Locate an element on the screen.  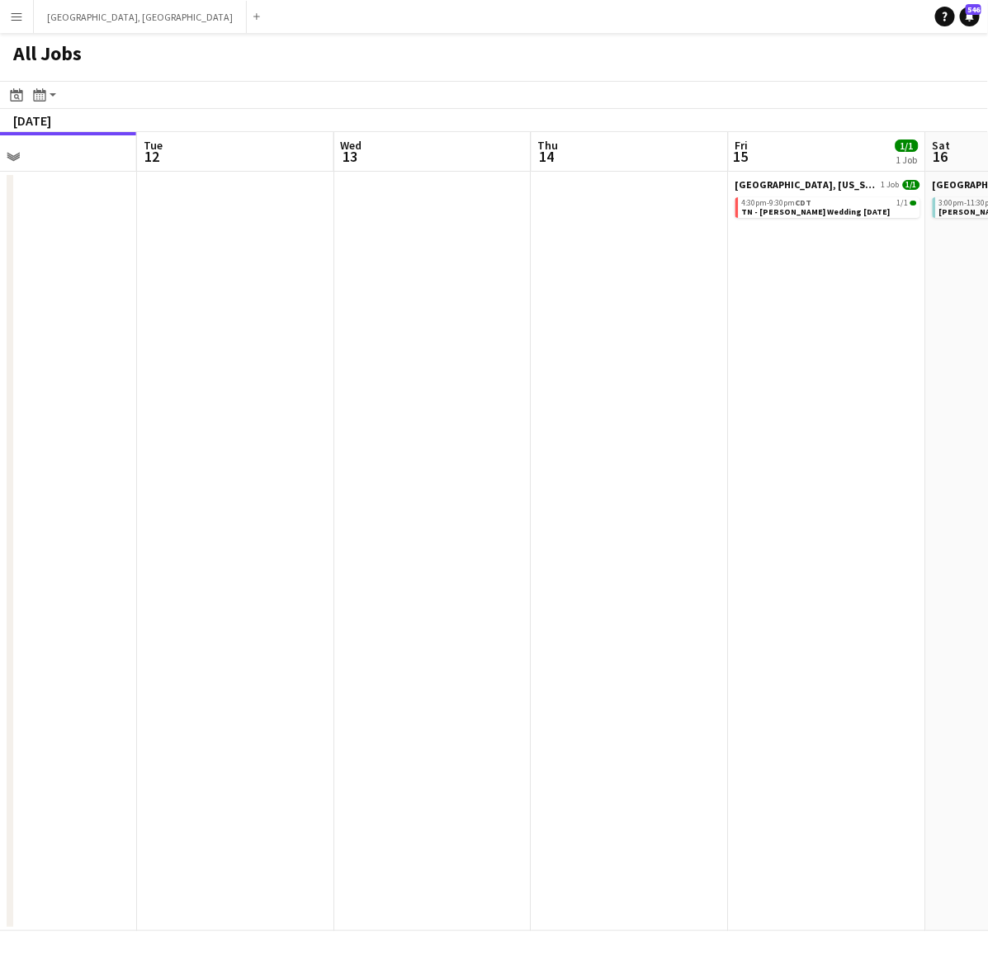
span: 14 is located at coordinates (547, 156).